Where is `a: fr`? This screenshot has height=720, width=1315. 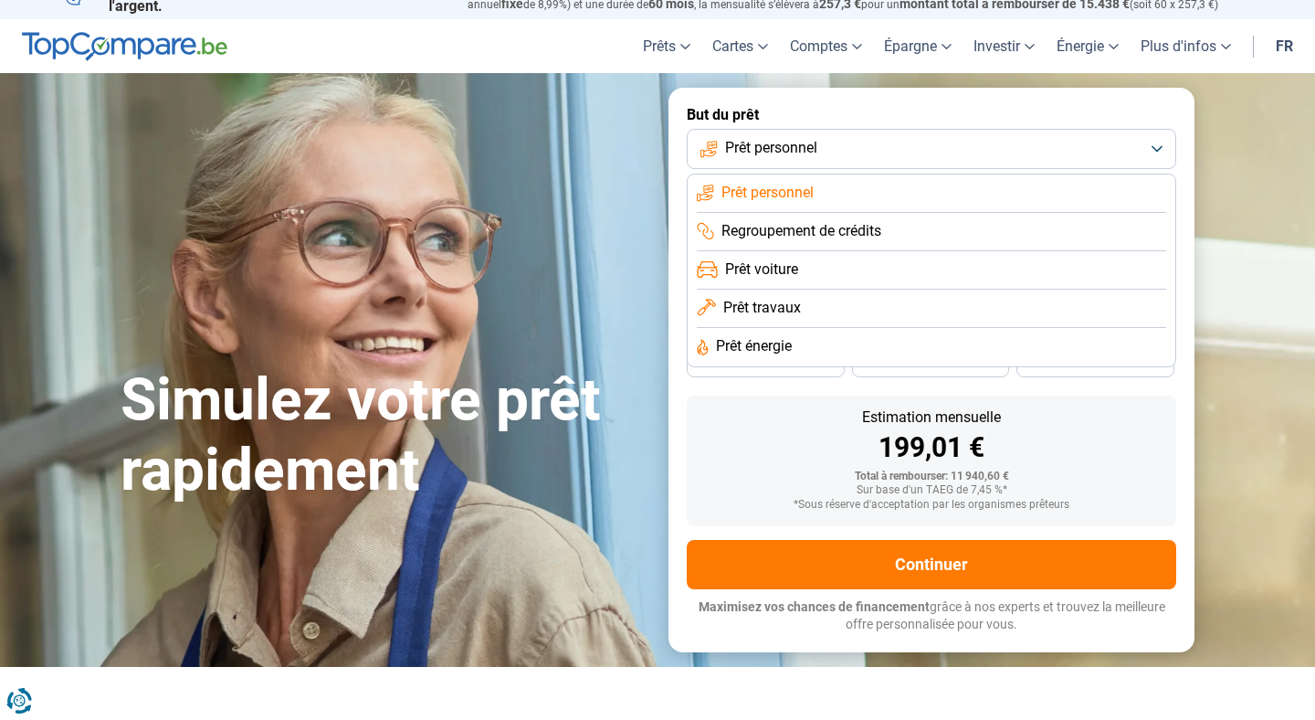
a: fr is located at coordinates (1284, 46).